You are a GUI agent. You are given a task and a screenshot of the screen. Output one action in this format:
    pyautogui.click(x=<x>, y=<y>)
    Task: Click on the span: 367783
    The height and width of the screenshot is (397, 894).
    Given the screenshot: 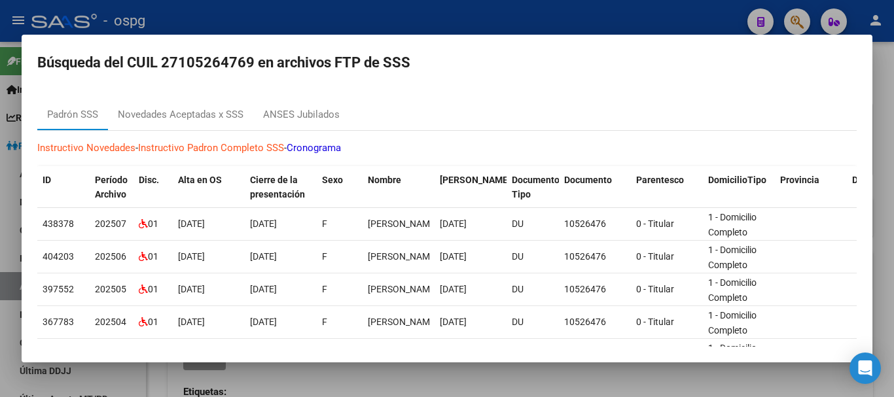 What is the action you would take?
    pyautogui.click(x=58, y=322)
    